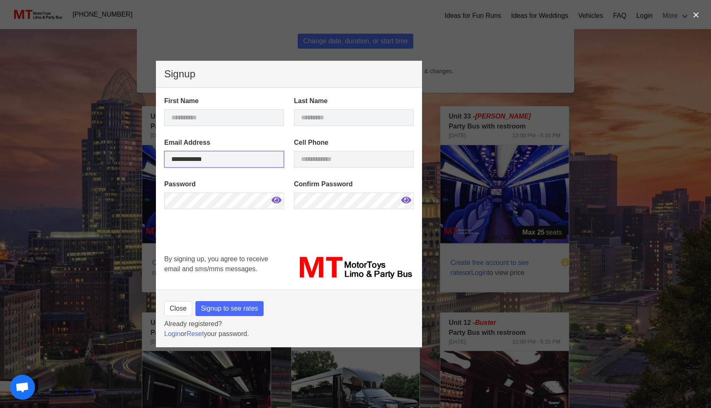  What do you see at coordinates (354, 101) in the screenshot?
I see `label: Last Name` at bounding box center [354, 101].